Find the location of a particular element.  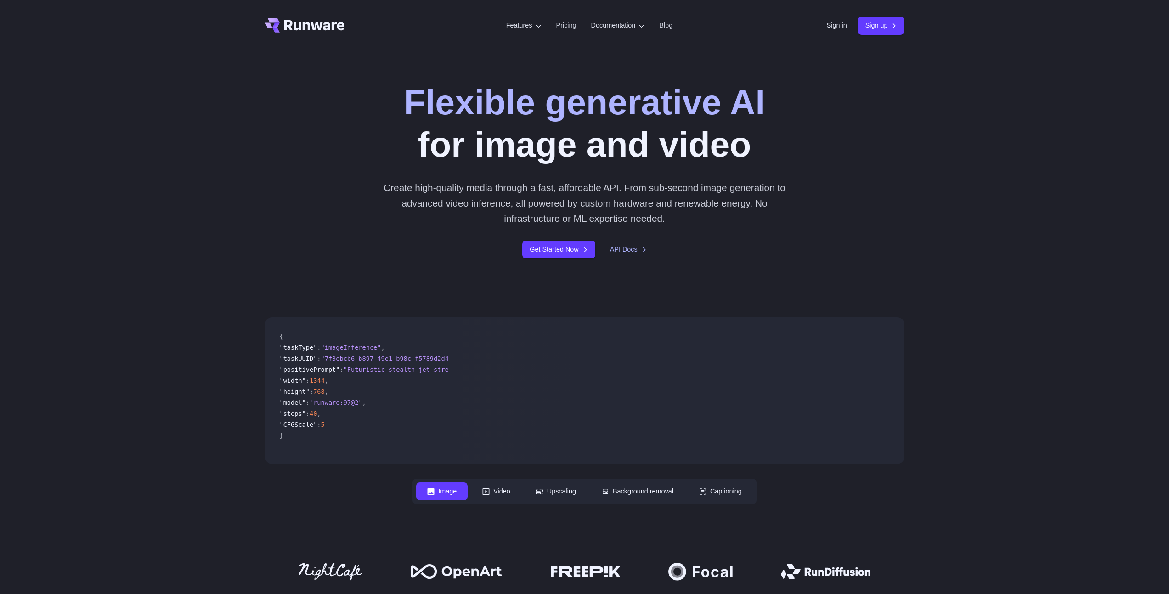

button: Captioning is located at coordinates (720, 491).